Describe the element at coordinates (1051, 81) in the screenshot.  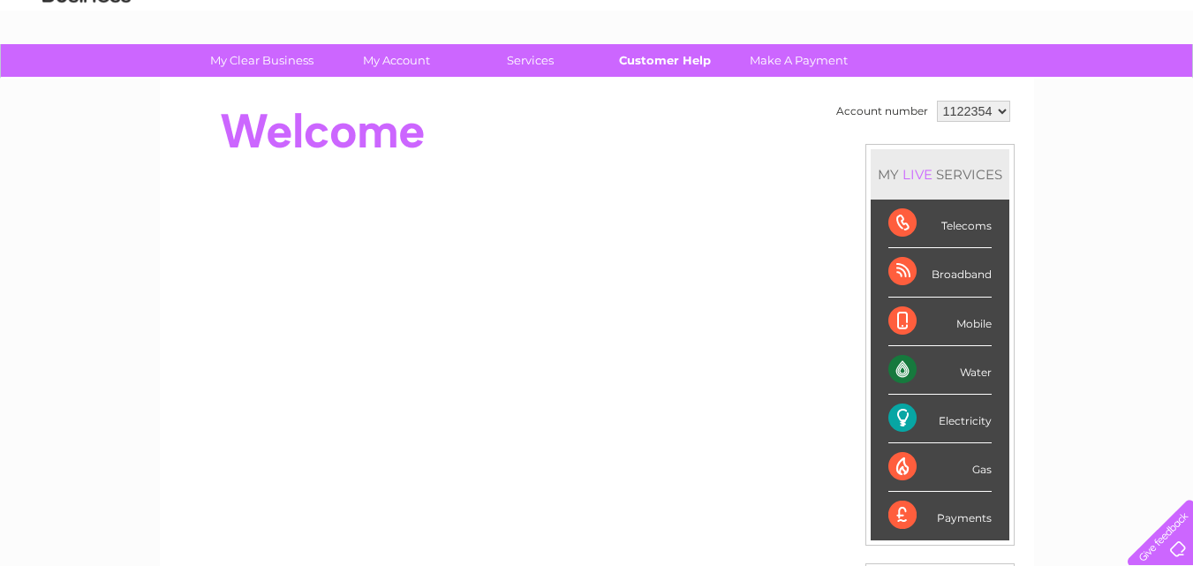
I see `a: Blog` at that location.